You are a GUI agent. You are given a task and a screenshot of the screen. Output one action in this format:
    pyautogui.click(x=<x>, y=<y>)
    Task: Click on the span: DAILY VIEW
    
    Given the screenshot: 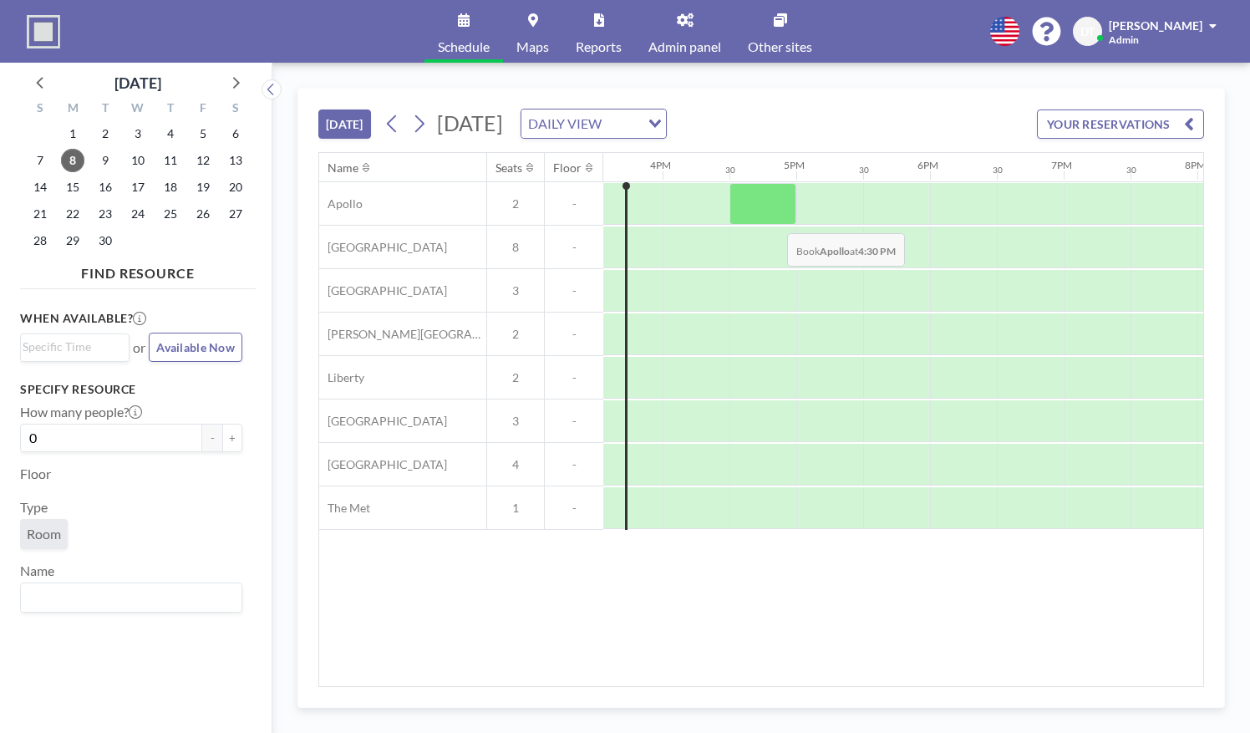 What is the action you would take?
    pyautogui.click(x=565, y=124)
    